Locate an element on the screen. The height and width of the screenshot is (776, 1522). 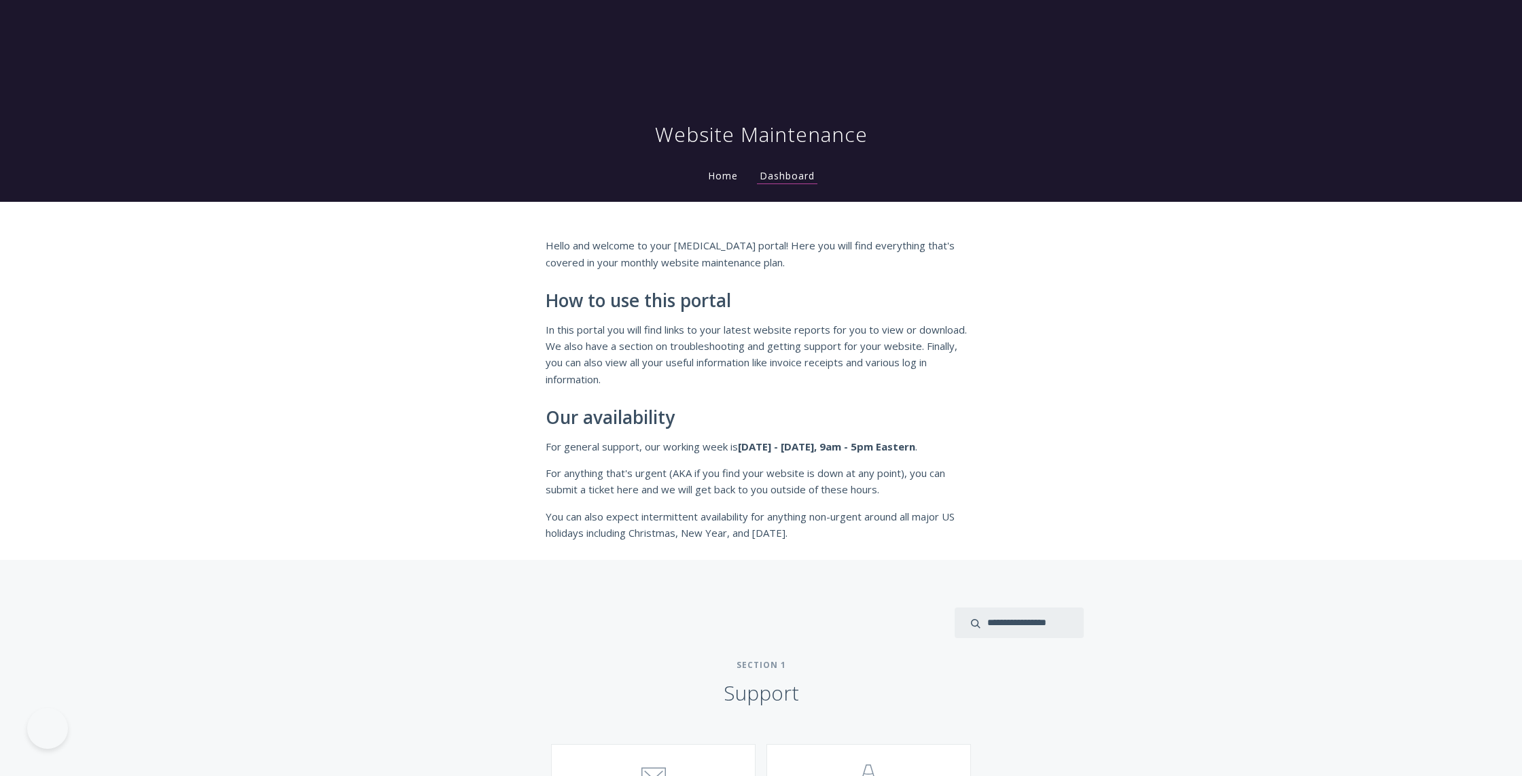
h1: Website Maintenance is located at coordinates (761, 134).